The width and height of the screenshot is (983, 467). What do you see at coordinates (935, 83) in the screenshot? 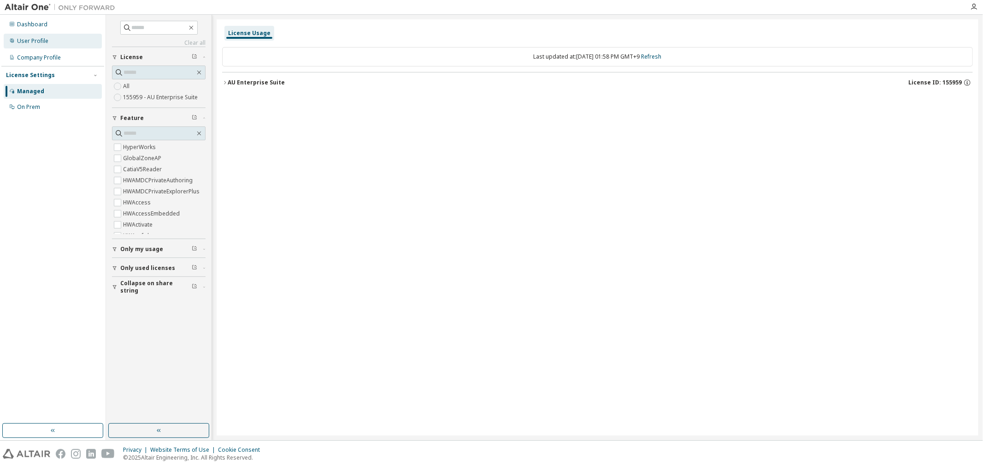
I see `span: License ID: 155959` at bounding box center [935, 83].